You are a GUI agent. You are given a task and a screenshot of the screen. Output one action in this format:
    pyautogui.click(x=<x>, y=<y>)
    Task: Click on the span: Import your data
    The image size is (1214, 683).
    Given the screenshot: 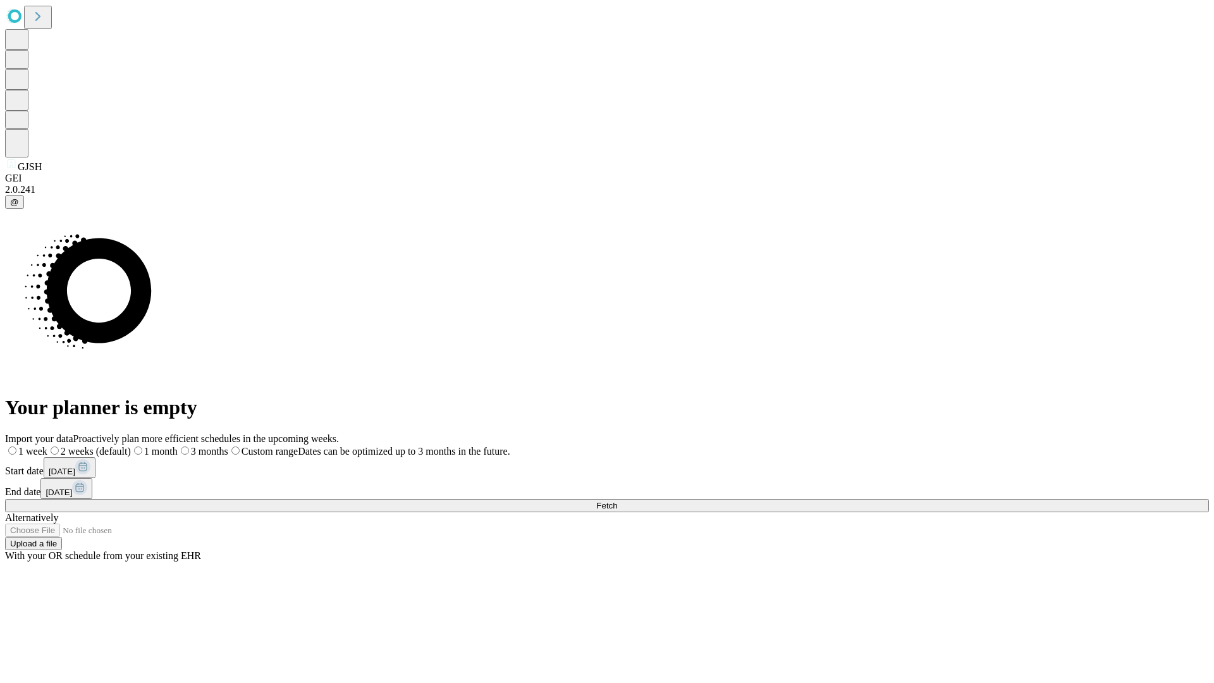 What is the action you would take?
    pyautogui.click(x=39, y=438)
    